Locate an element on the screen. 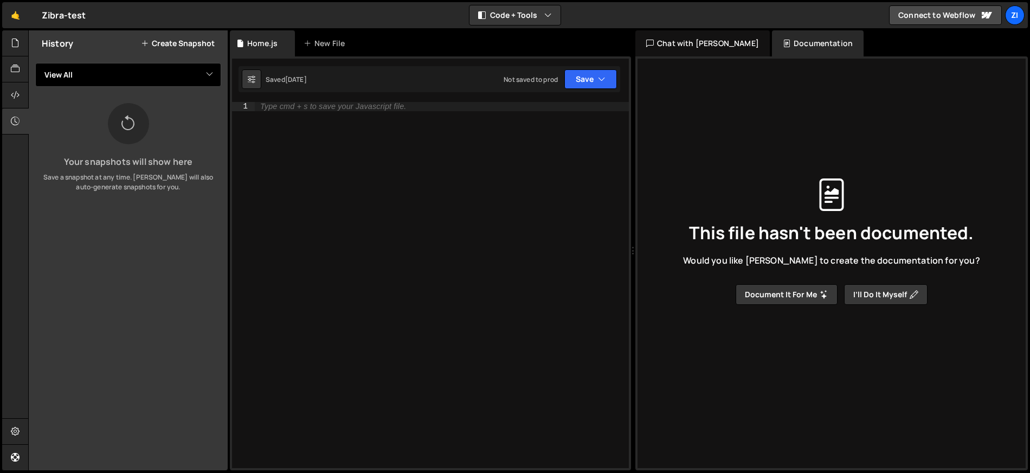  div: Documentation is located at coordinates (818, 43).